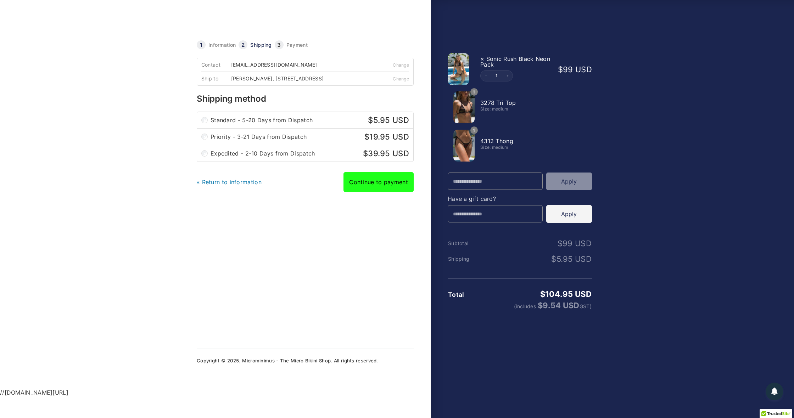 The image size is (794, 418). I want to click on a: Information, so click(222, 45).